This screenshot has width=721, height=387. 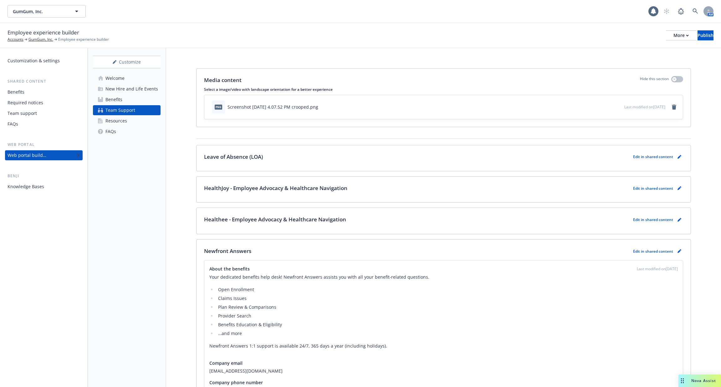 I want to click on div: Team support, so click(x=22, y=113).